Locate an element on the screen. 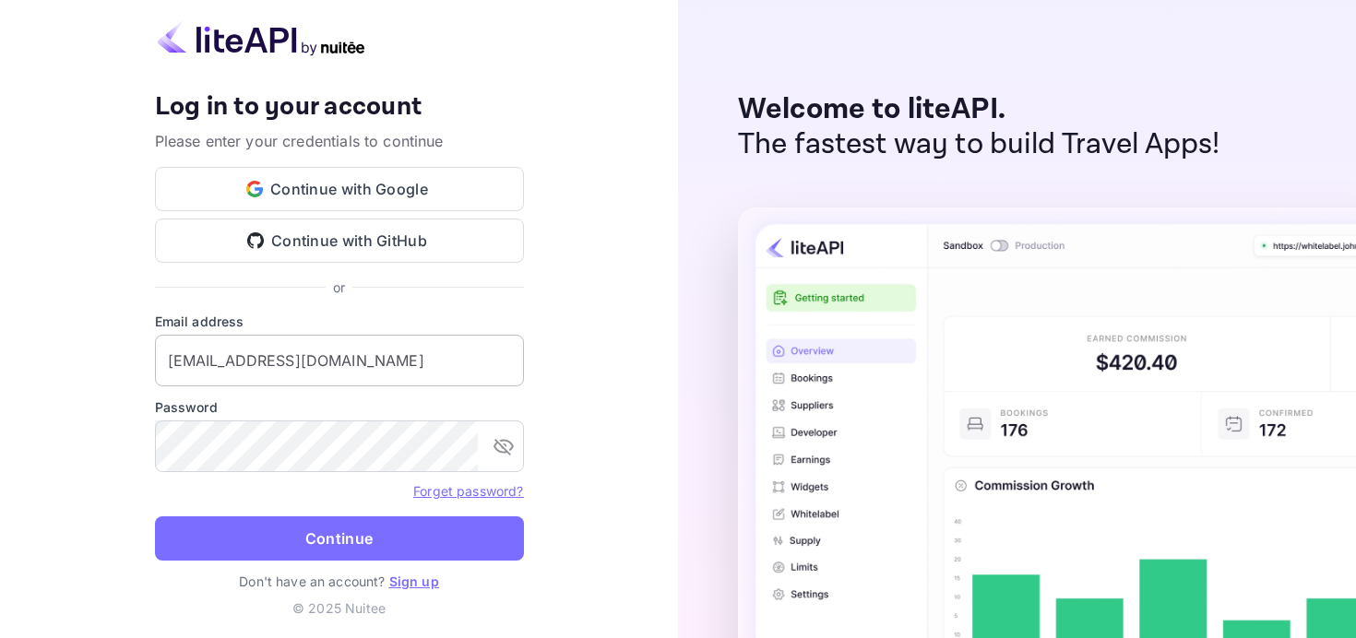 The height and width of the screenshot is (638, 1356). button: Continue with GitHub is located at coordinates (339, 241).